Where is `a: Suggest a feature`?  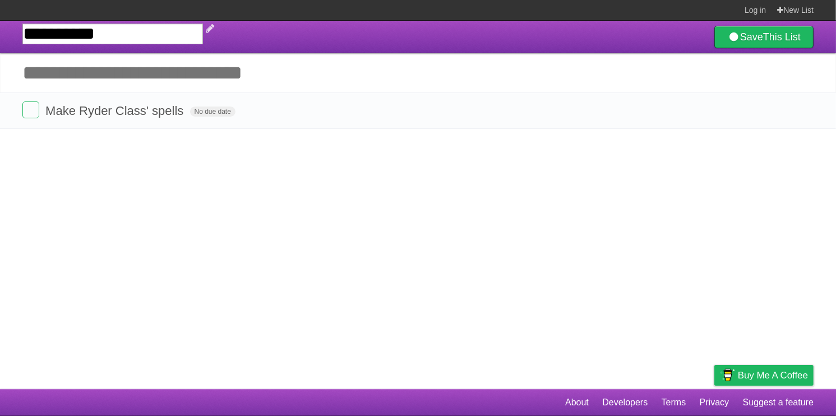
a: Suggest a feature is located at coordinates (778, 402).